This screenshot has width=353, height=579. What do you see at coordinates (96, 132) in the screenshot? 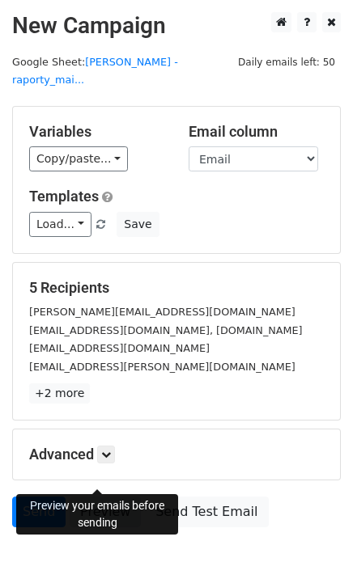
I see `h5: Variables` at bounding box center [96, 132].